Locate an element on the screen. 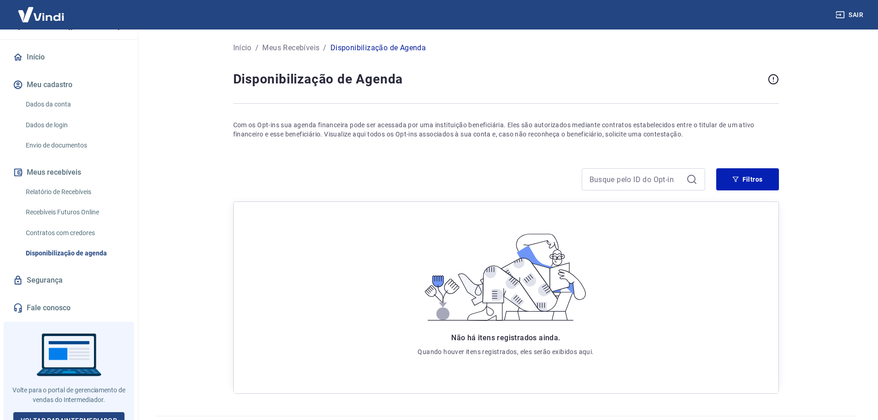  p: Meus Recebíveis is located at coordinates (291, 48).